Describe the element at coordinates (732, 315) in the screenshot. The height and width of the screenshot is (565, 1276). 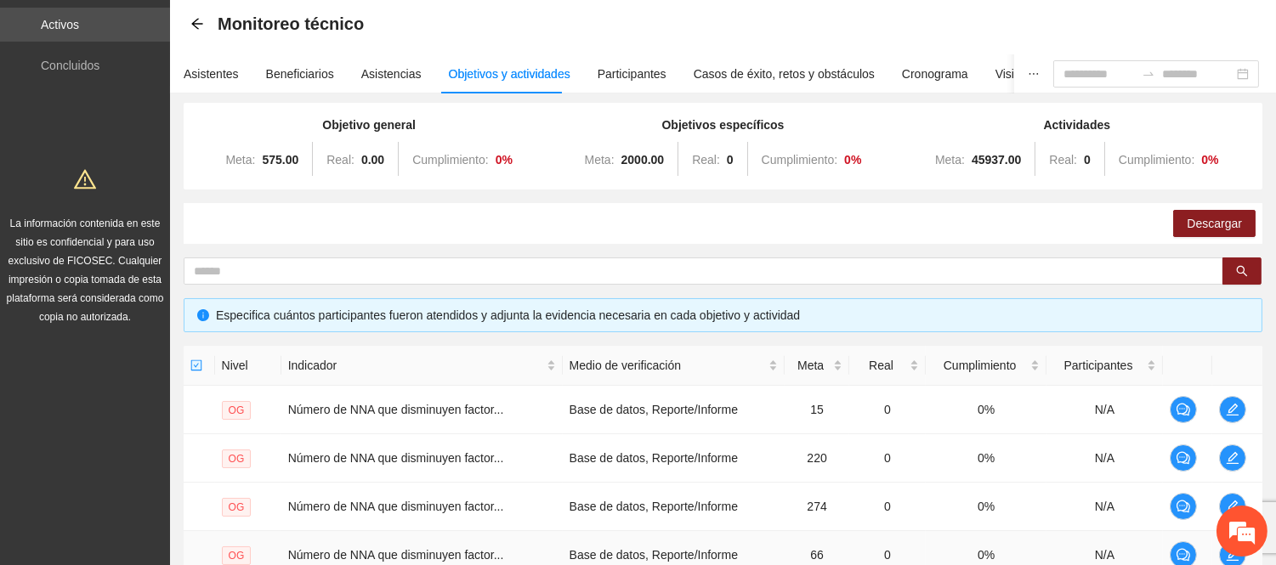
I see `div: Especifica cuántos participantes fueron atendidos y adjunta la evidencia necesaria en cada objeti...` at that location.